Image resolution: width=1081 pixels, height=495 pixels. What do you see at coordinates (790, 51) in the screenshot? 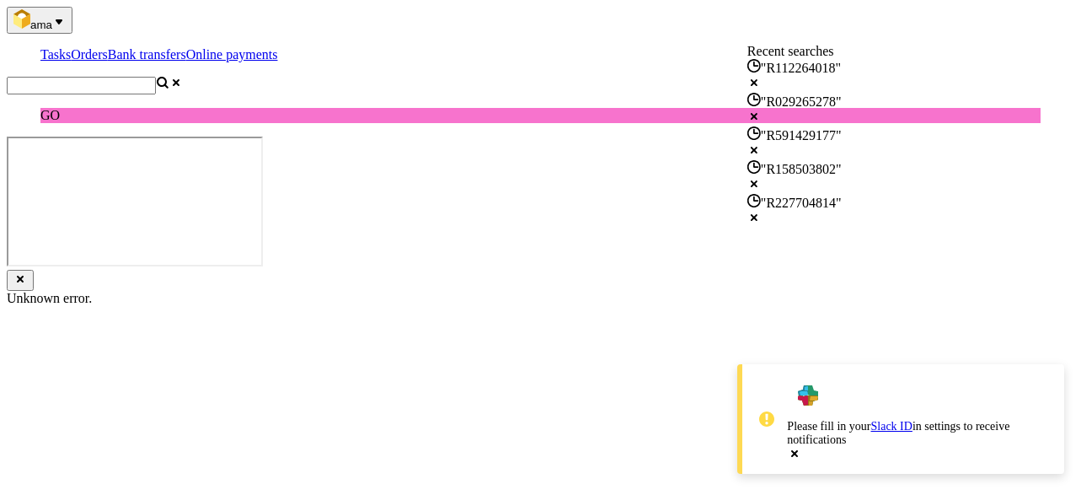
I see `span: Recent searches` at bounding box center [790, 51].